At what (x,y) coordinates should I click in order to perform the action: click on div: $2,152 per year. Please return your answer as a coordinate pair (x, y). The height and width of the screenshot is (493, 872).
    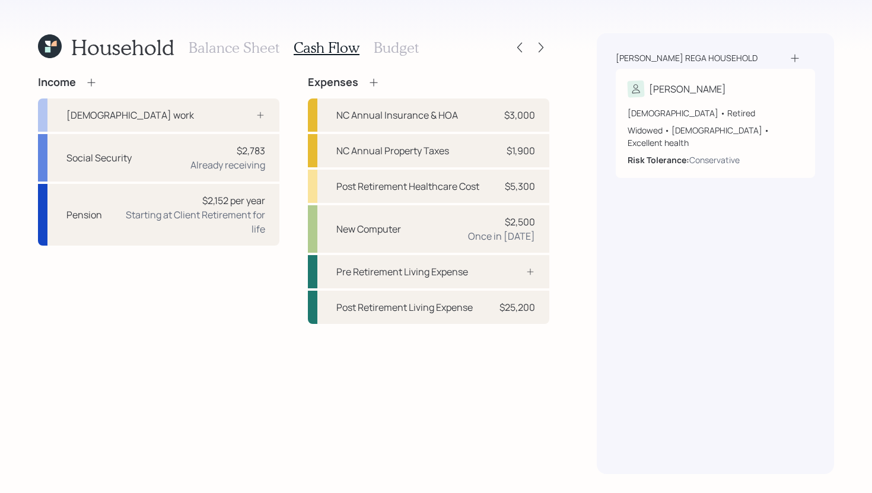
    Looking at the image, I should click on (234, 201).